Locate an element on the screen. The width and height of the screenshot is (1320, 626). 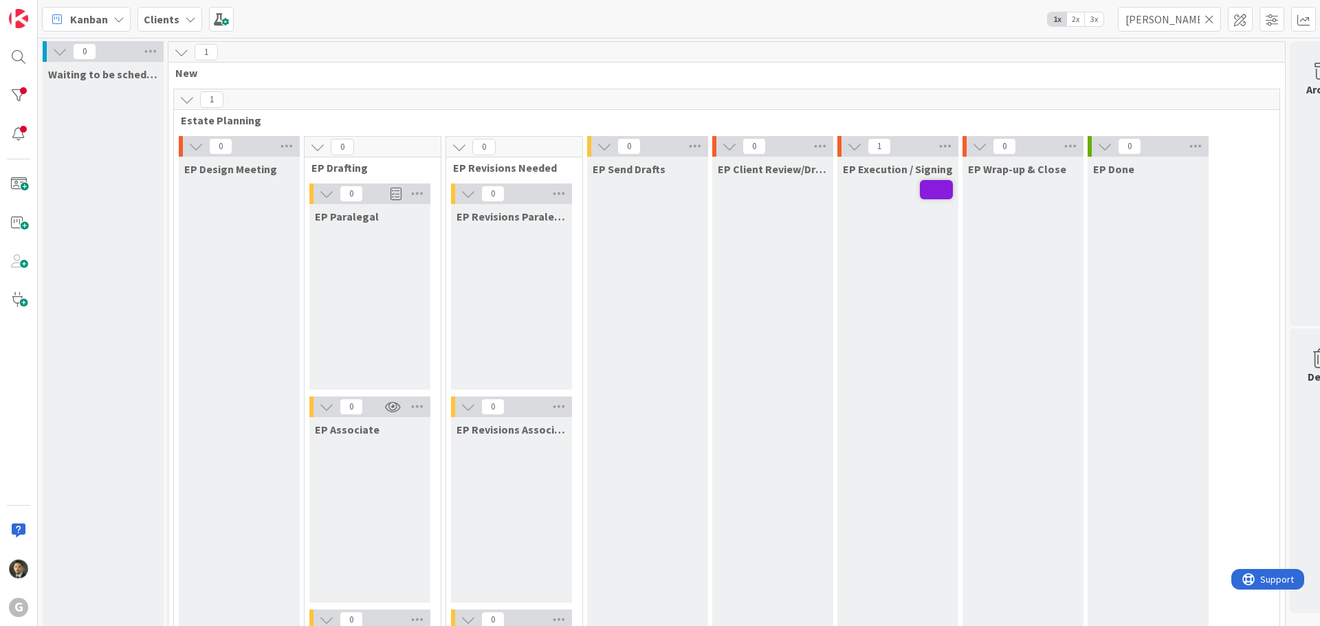
img: Visit kanbanzone.com is located at coordinates (19, 19).